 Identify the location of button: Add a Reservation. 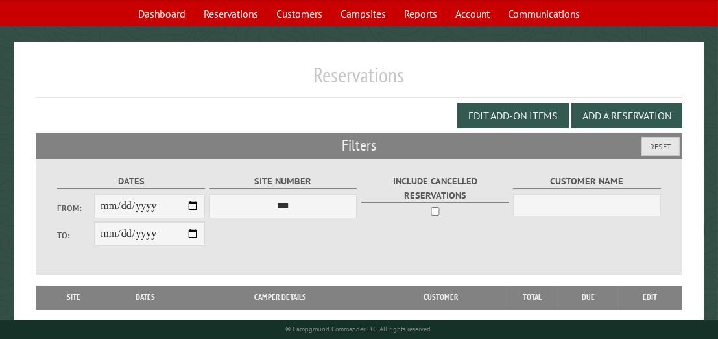
(627, 116).